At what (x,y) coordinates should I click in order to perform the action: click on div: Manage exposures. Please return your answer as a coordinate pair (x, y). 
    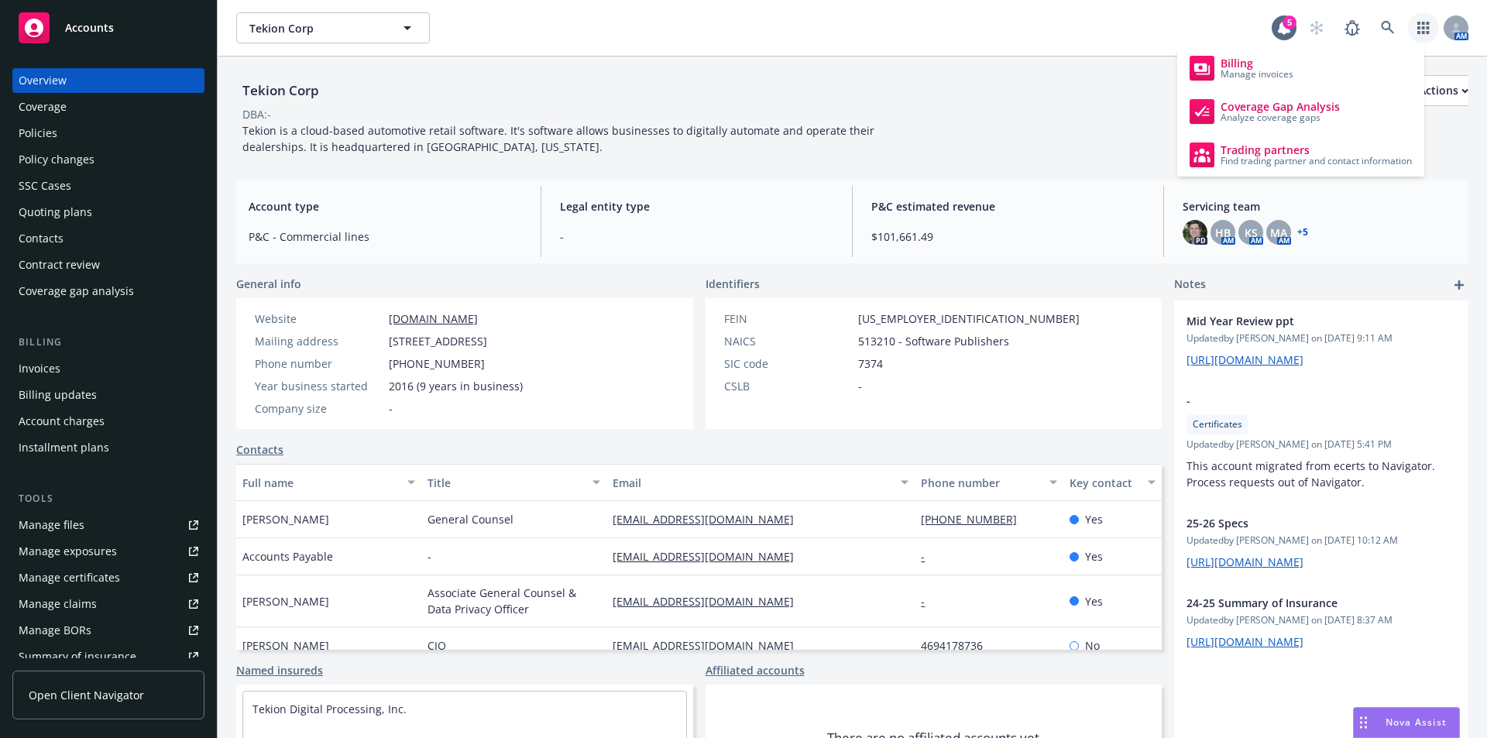
    Looking at the image, I should click on (67, 551).